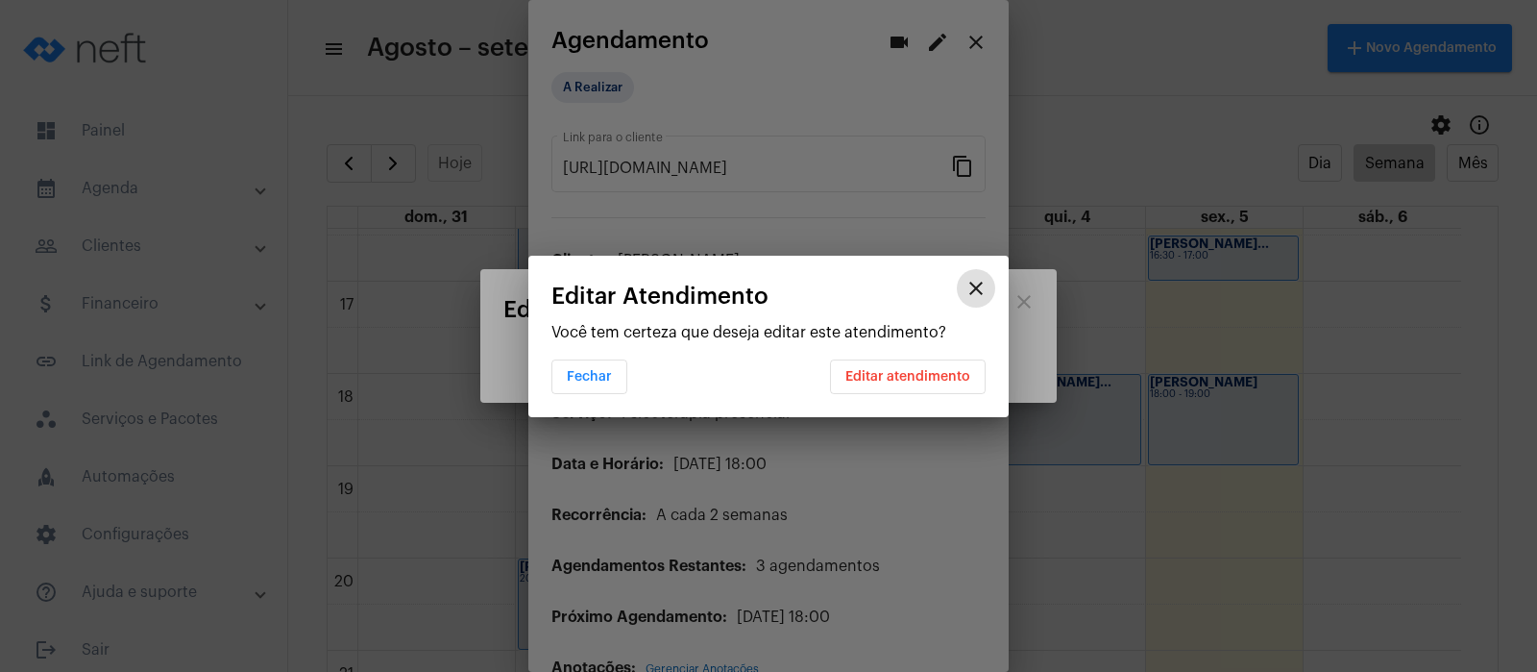  I want to click on span: Editar Atendimento, so click(660, 296).